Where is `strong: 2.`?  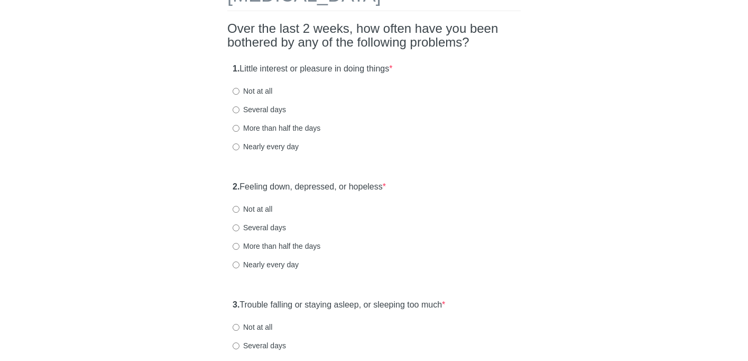 strong: 2. is located at coordinates (236, 186).